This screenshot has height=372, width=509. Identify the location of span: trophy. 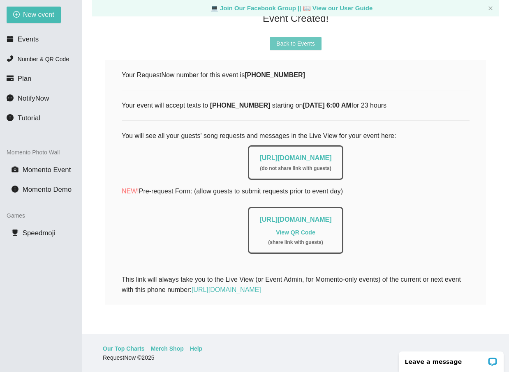
(15, 233).